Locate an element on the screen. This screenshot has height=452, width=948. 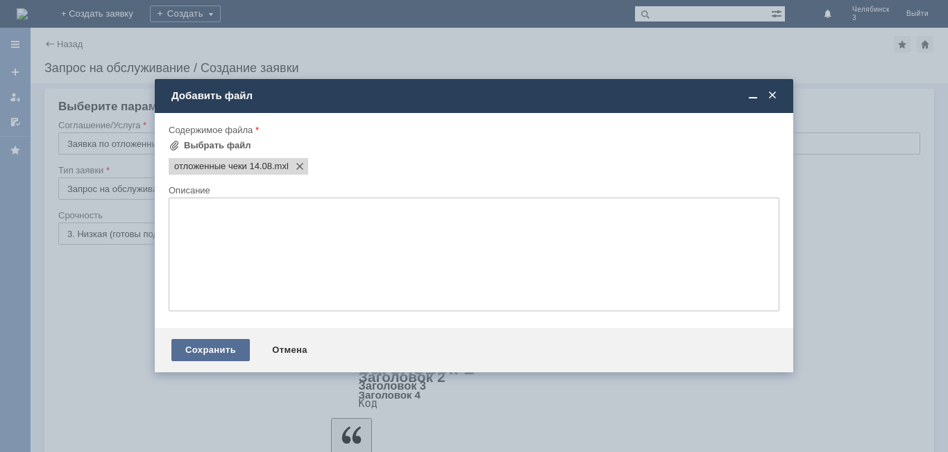
span: Закрыть is located at coordinates (772, 96).